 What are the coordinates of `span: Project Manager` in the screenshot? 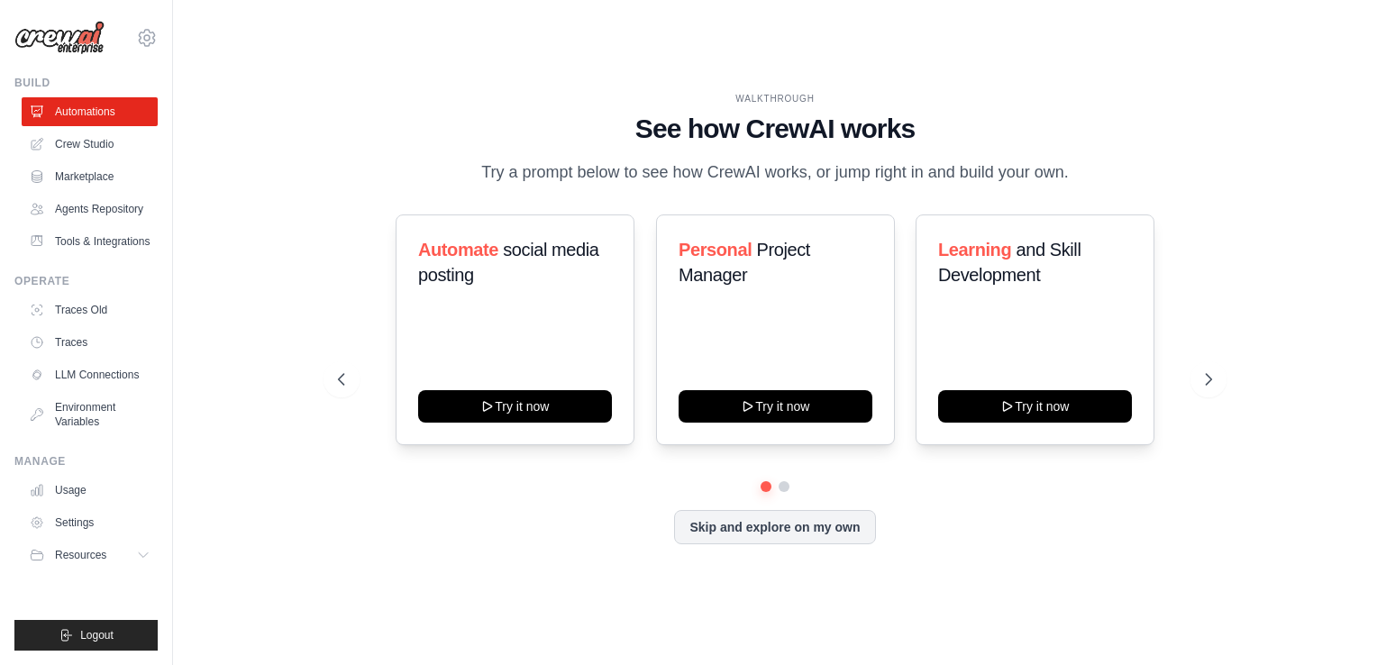 It's located at (744, 262).